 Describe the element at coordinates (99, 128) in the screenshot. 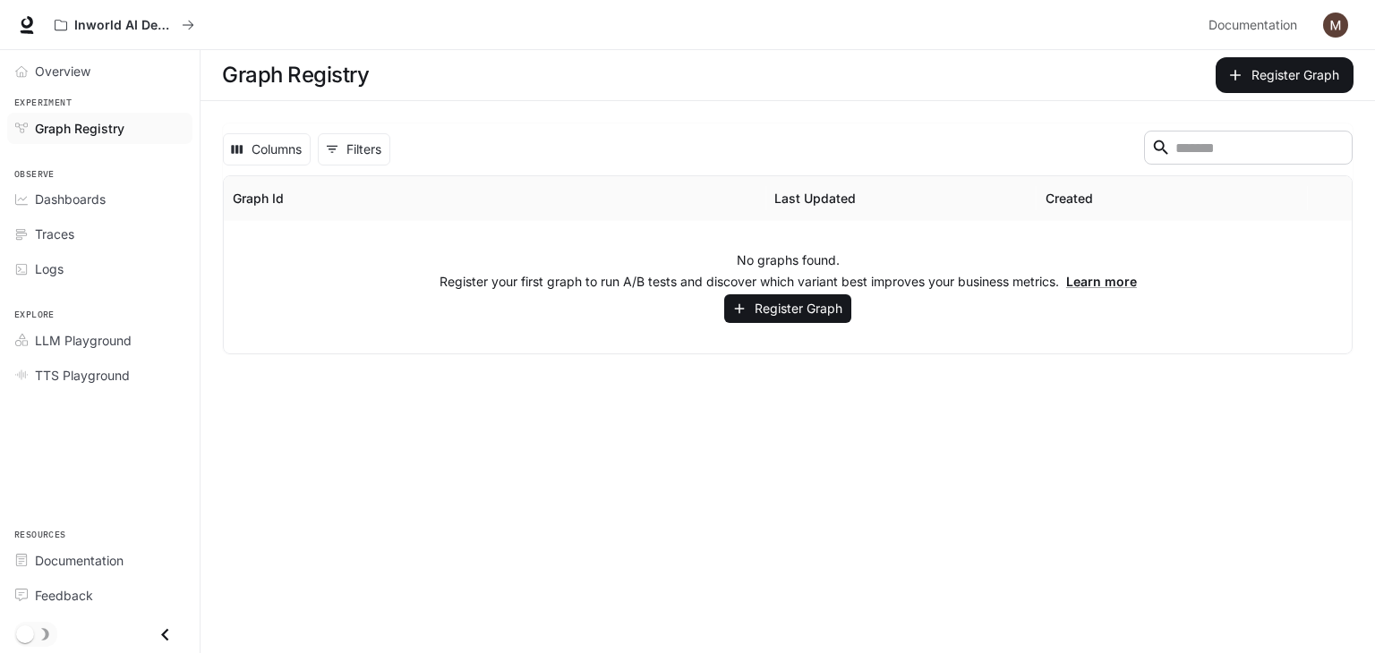

I see `a: Graph Registry` at that location.